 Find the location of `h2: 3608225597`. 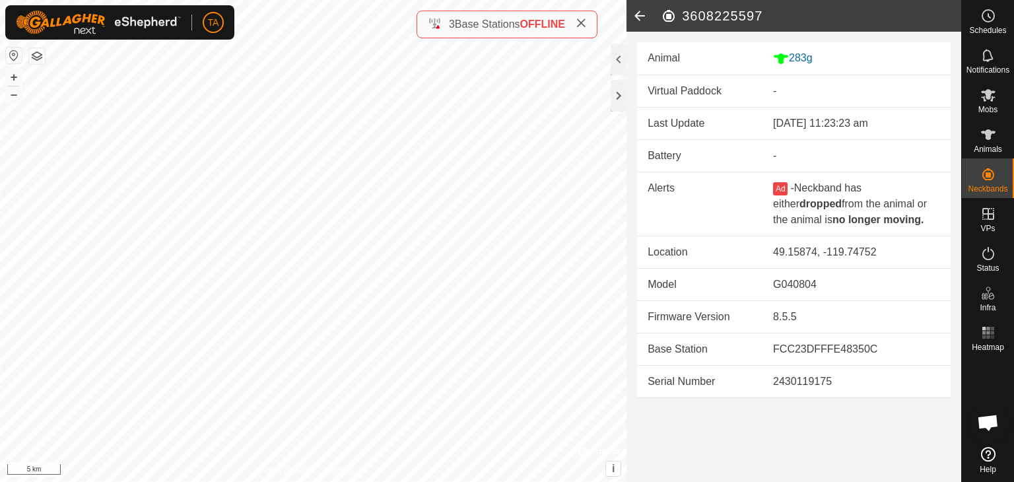

h2: 3608225597 is located at coordinates (810, 16).